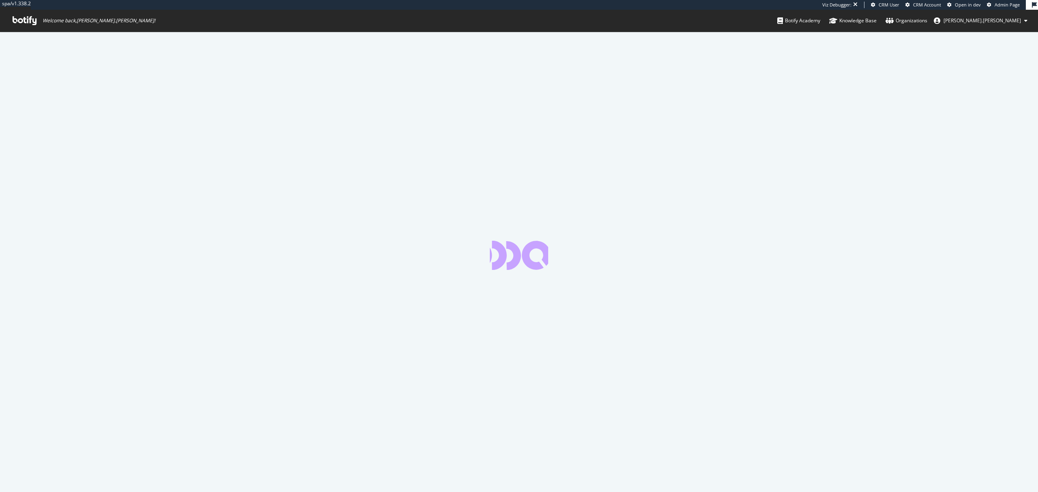 The height and width of the screenshot is (492, 1038). What do you see at coordinates (852, 21) in the screenshot?
I see `a: Knowledge Base` at bounding box center [852, 21].